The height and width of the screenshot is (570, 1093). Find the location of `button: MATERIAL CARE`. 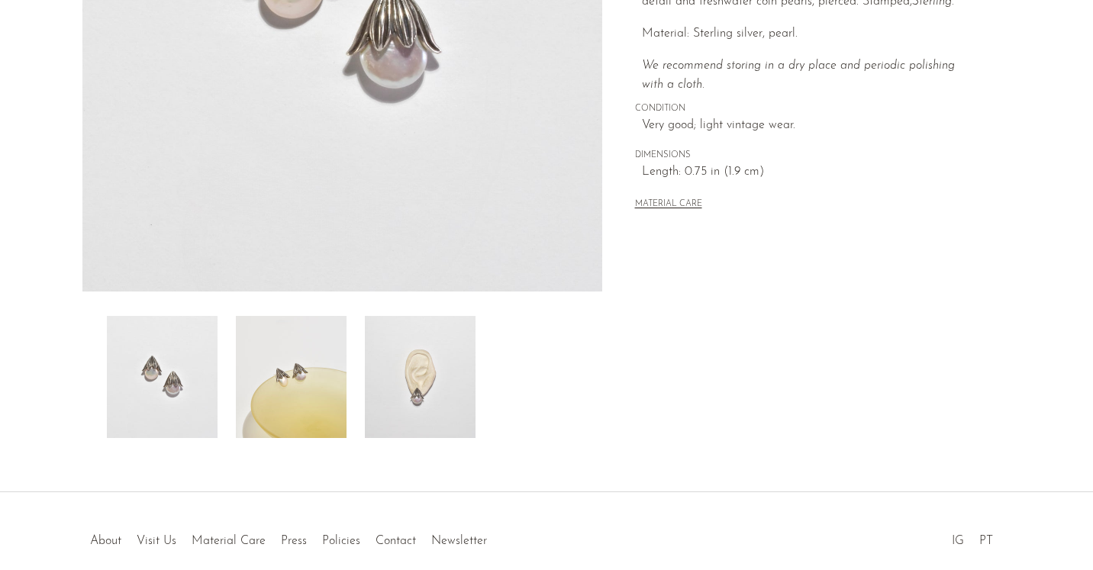

button: MATERIAL CARE is located at coordinates (669, 205).